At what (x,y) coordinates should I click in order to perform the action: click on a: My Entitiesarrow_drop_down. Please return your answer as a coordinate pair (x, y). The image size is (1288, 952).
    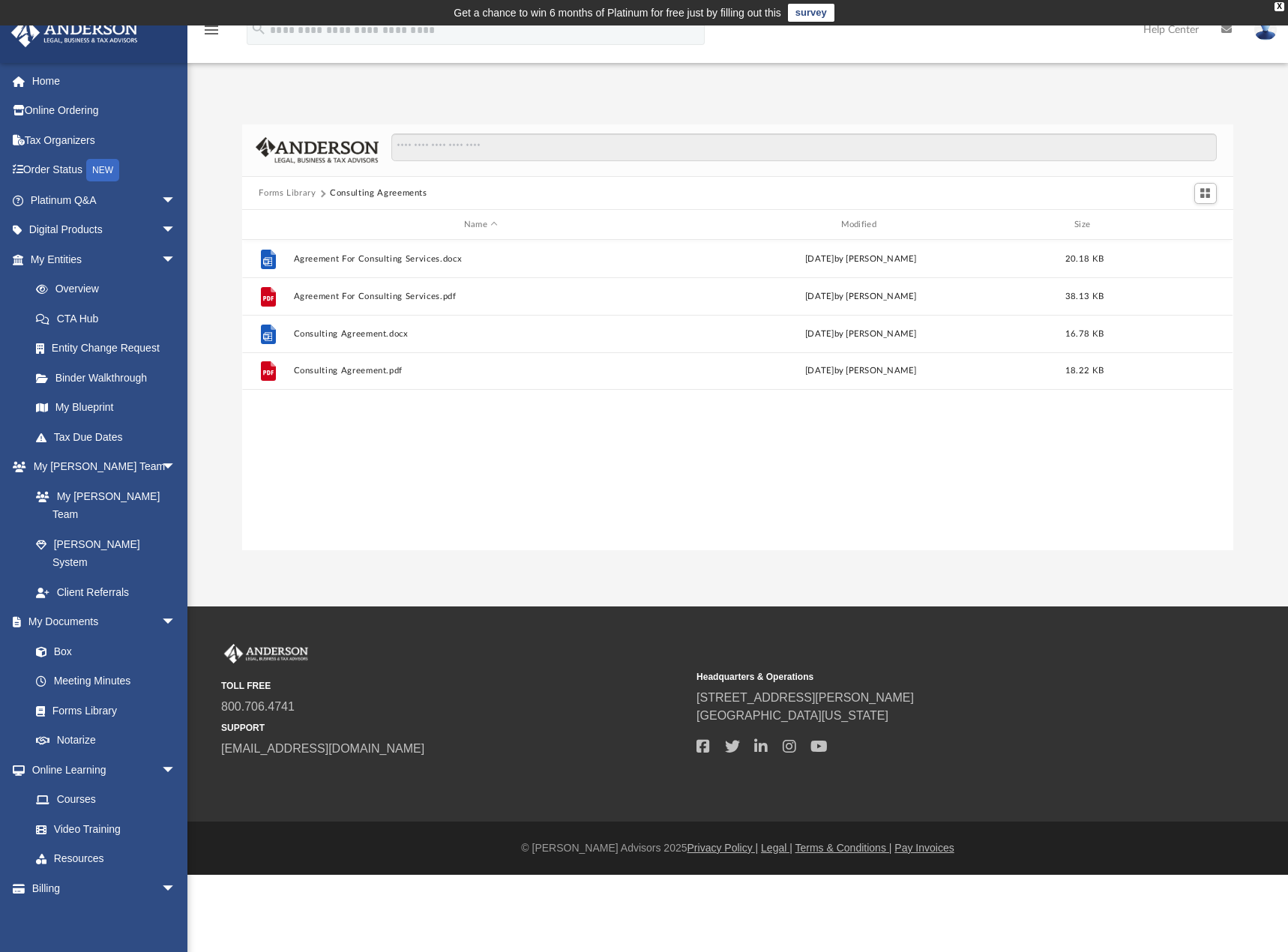
    Looking at the image, I should click on (104, 259).